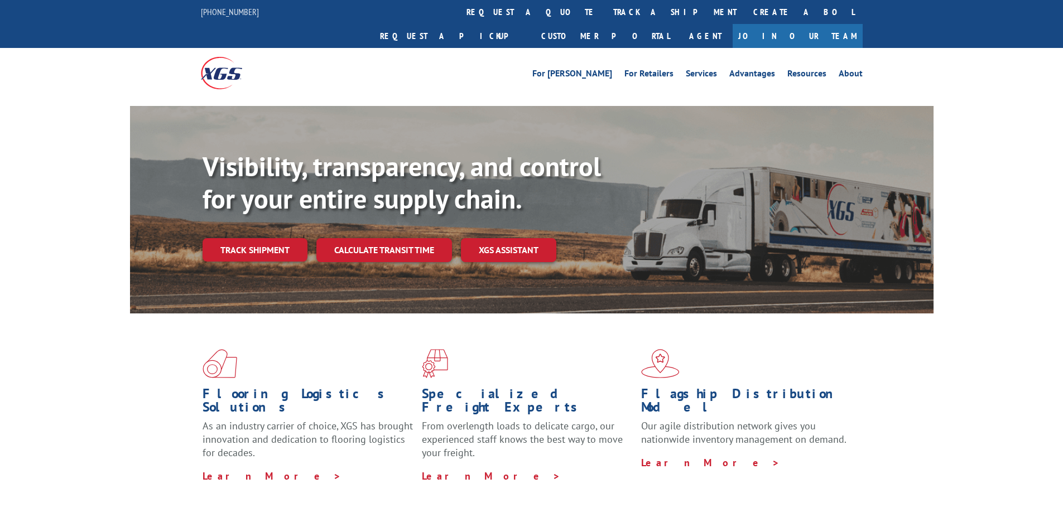  I want to click on span: As an industry carrier of choice, XGS has brought innovation and dedication to flooring logistics..., so click(307, 439).